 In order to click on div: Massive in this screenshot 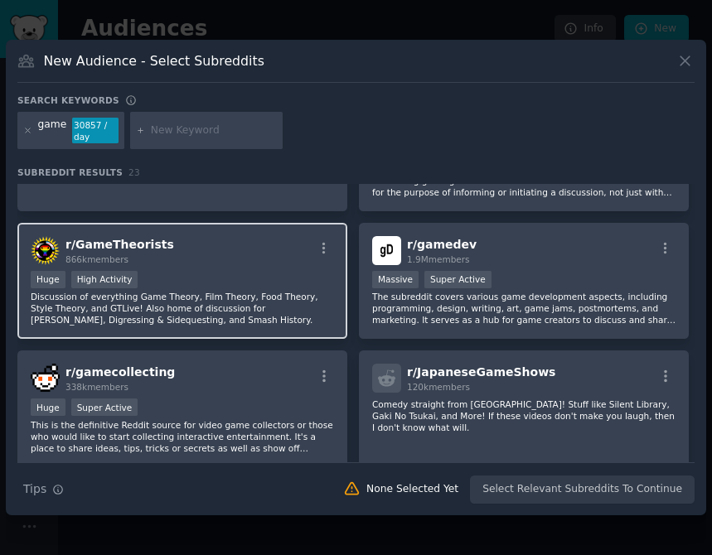, I will do `click(395, 279)`.